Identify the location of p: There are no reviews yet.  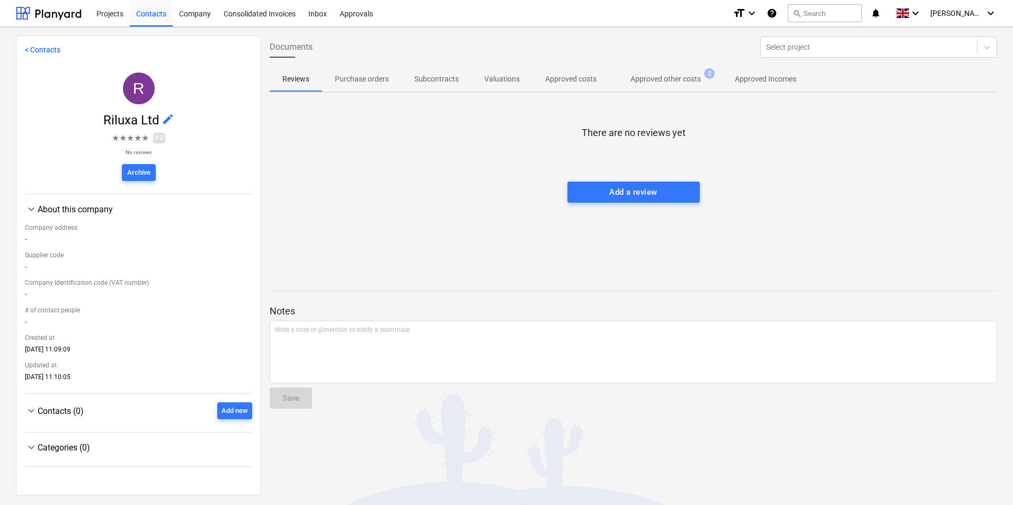
(633, 133).